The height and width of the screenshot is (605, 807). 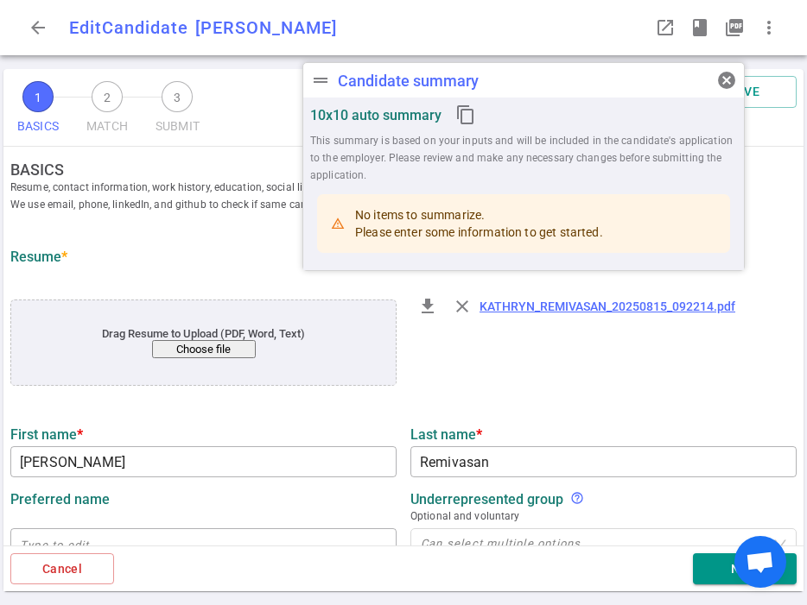 I want to click on button: Open PDF in a popup, so click(x=734, y=28).